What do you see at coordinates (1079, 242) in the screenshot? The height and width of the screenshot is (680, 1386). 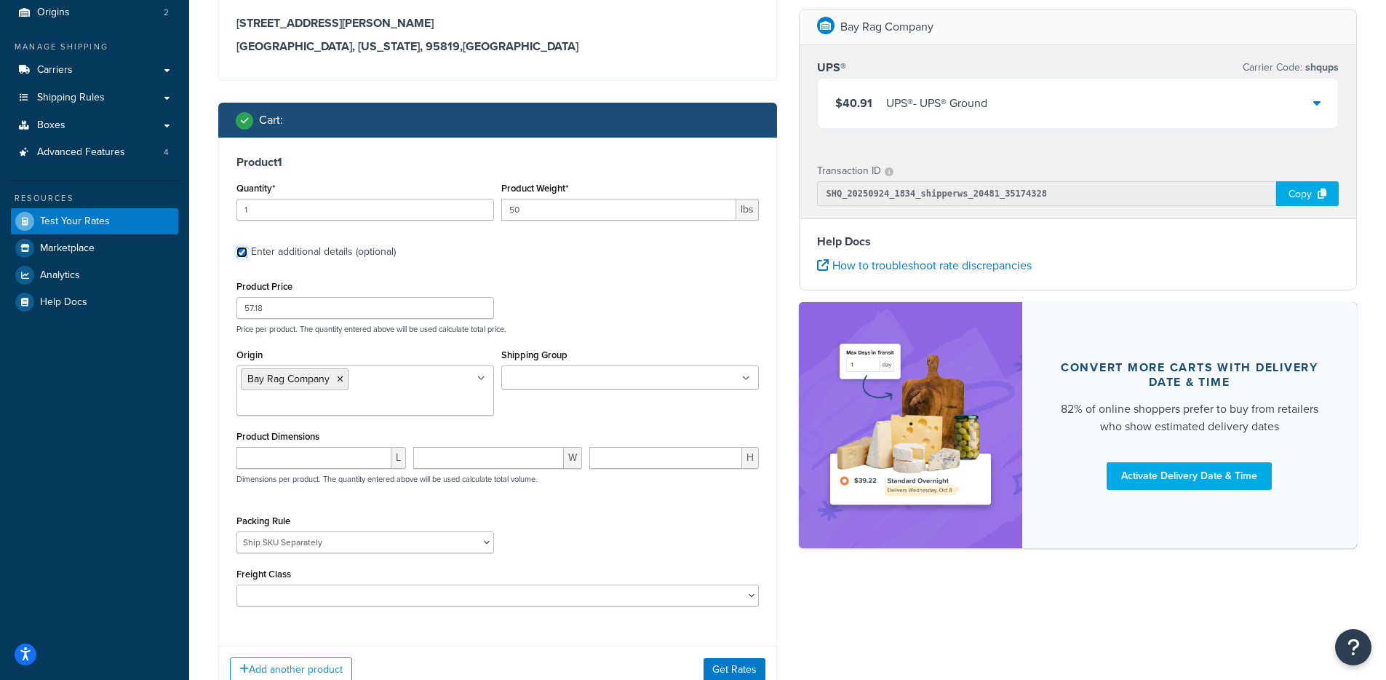 I see `h4: Help Docs` at bounding box center [1079, 242].